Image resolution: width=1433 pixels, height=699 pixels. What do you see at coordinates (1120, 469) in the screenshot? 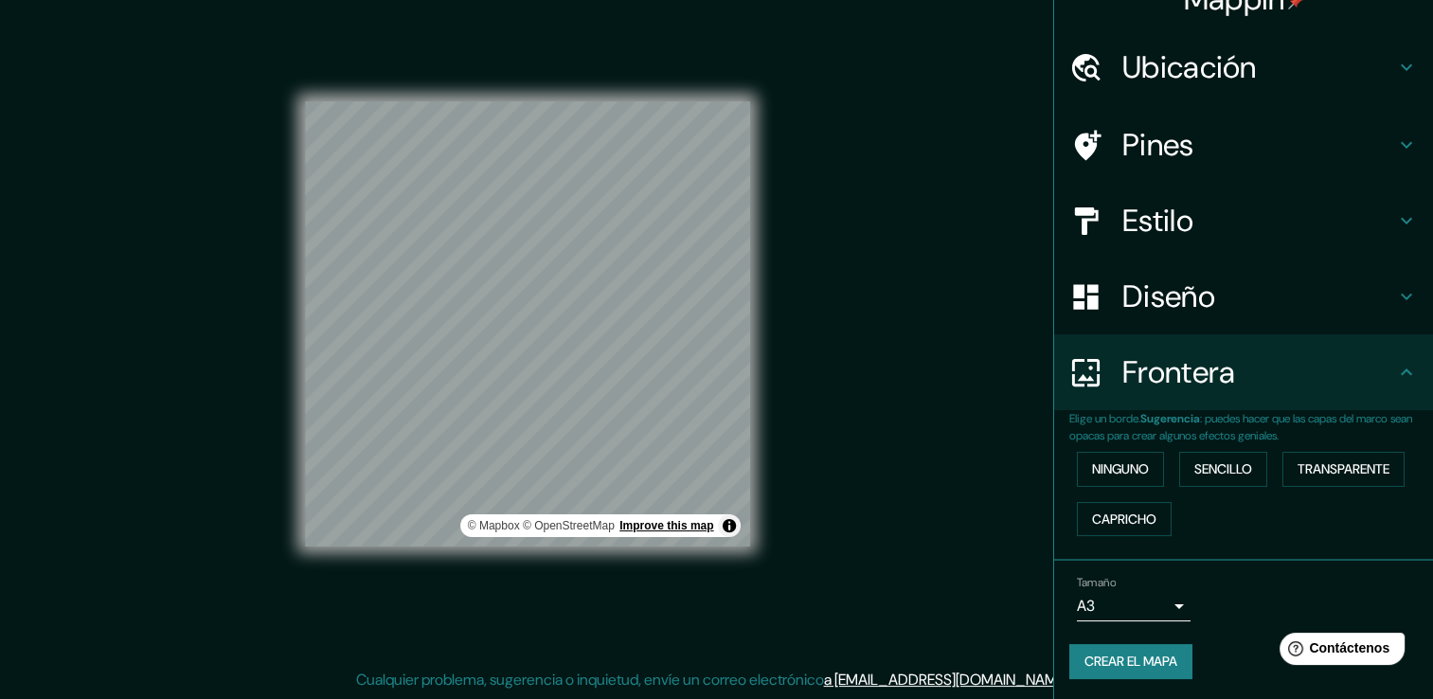
I see `font: Ninguno` at bounding box center [1120, 469].